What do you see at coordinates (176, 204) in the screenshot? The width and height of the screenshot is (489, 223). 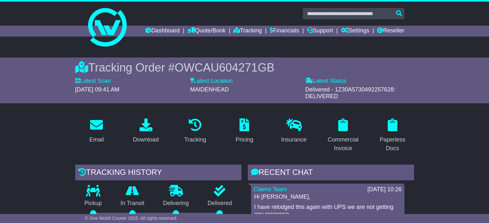 I see `p: Delivering` at bounding box center [176, 204].